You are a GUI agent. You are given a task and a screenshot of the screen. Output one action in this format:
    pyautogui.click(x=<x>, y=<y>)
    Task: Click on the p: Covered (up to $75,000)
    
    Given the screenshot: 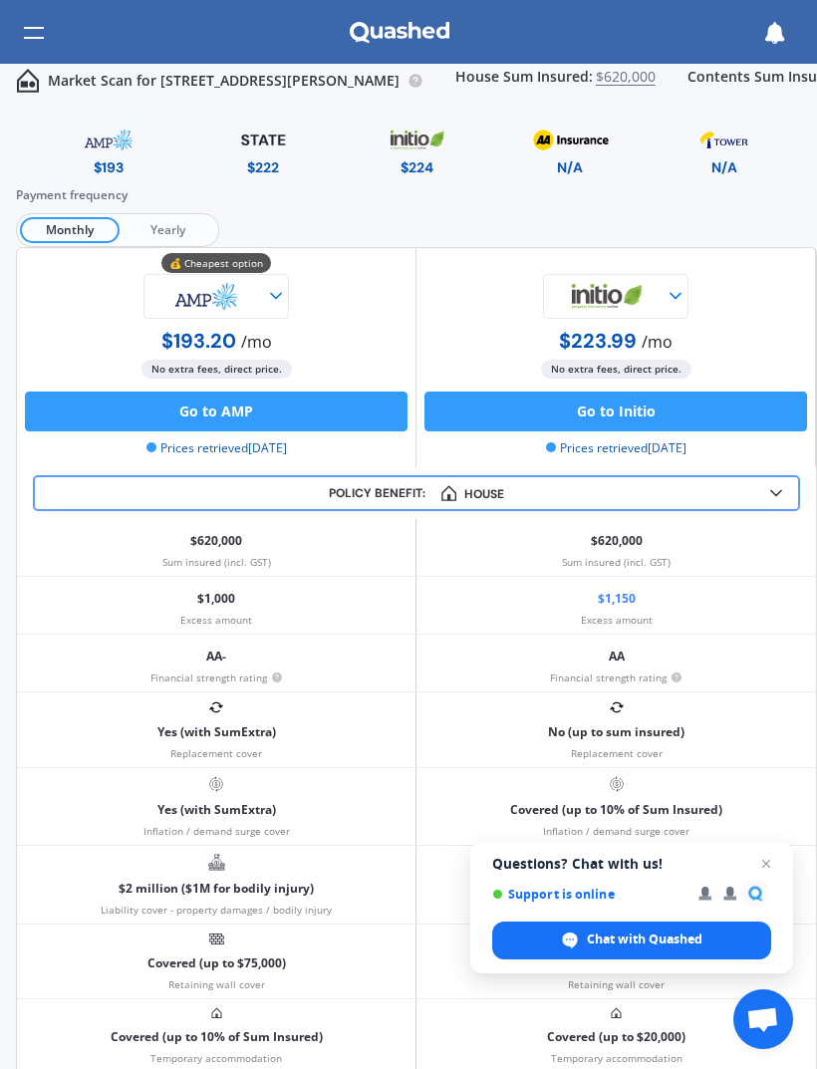 What is the action you would take?
    pyautogui.click(x=216, y=963)
    